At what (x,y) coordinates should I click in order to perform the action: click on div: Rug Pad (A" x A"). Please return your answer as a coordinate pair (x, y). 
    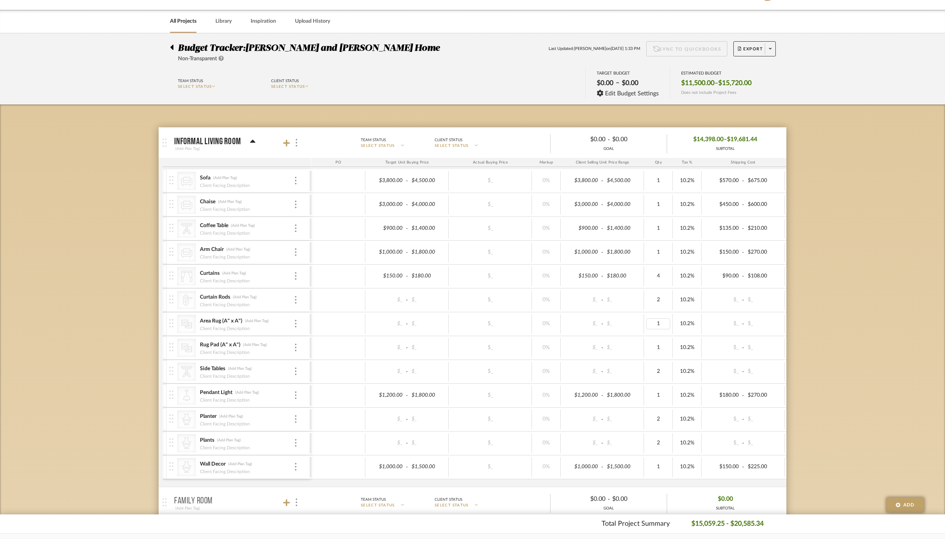
    Looking at the image, I should click on (220, 345).